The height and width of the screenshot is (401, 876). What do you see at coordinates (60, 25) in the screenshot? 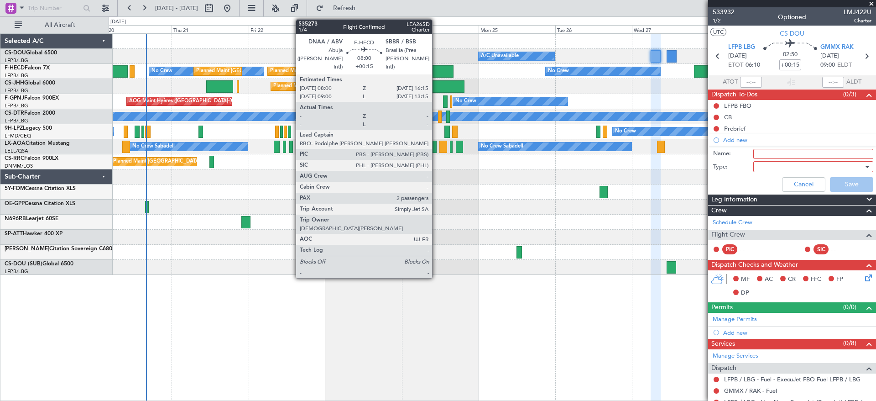
I see `span: All Aircraft` at bounding box center [60, 25].